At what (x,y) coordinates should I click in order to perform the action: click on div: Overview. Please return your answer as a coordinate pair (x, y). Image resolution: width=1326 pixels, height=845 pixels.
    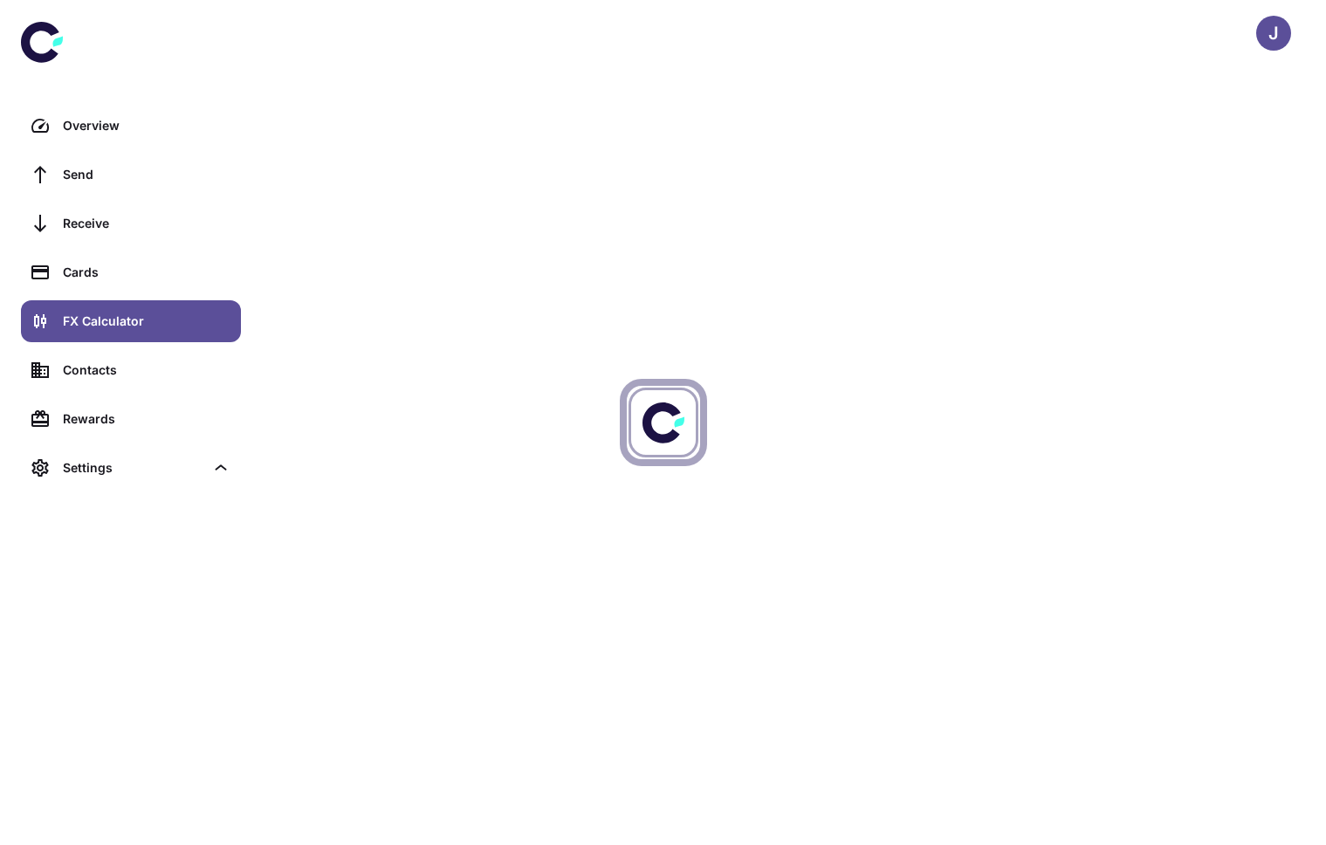
    Looking at the image, I should click on (147, 126).